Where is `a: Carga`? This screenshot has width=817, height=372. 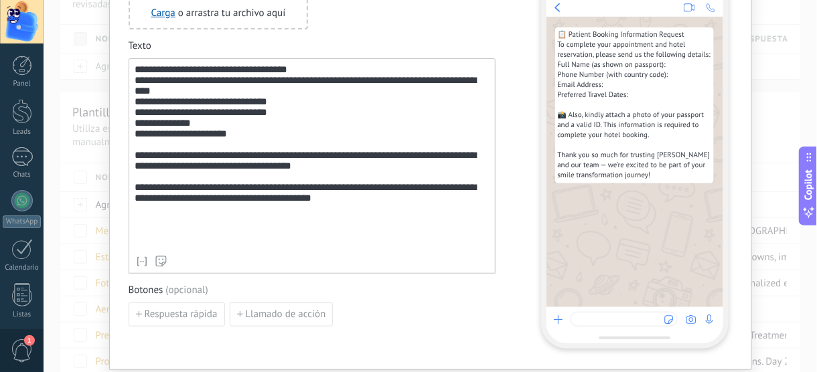 a: Carga is located at coordinates (163, 13).